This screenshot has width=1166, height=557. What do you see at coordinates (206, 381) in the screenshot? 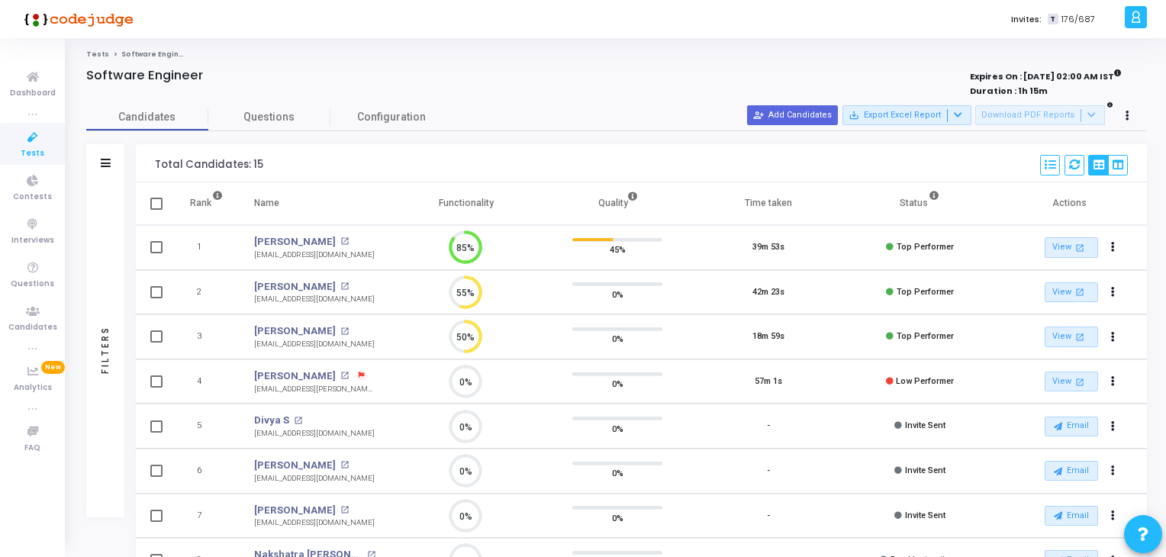
I see `td: 4` at bounding box center [206, 381].